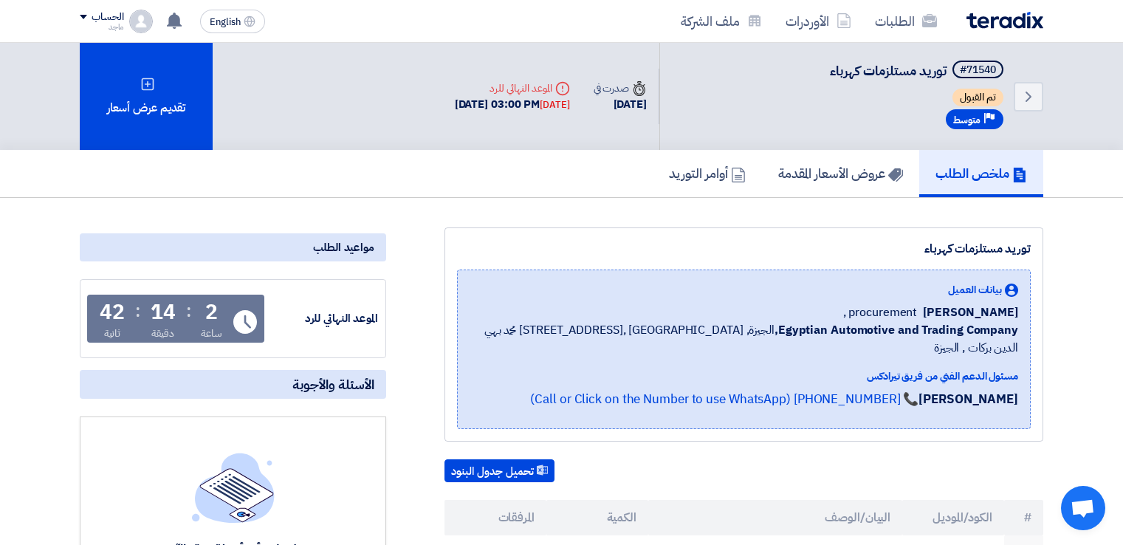  Describe the element at coordinates (897, 330) in the screenshot. I see `b: Egyptian Automotive and Trading Company,` at that location.